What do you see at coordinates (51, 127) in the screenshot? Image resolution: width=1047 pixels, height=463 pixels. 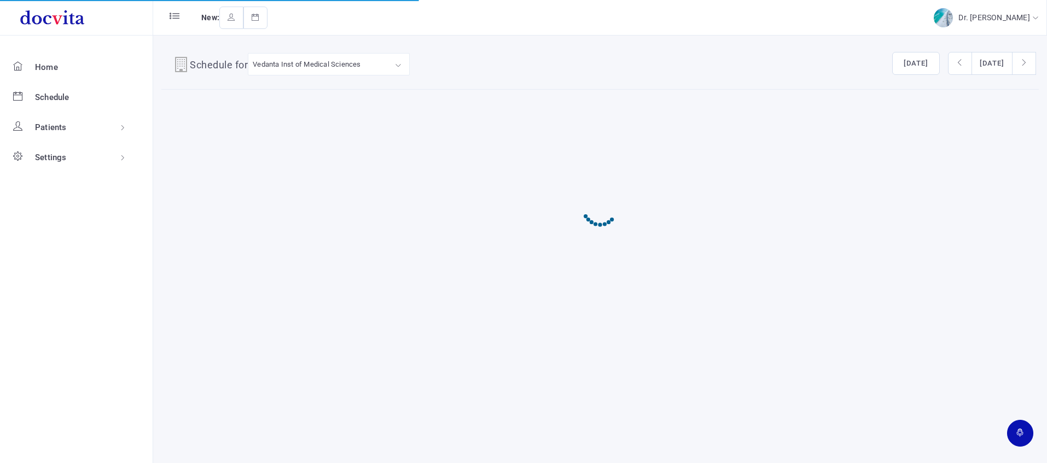 I see `span: Patients` at bounding box center [51, 127].